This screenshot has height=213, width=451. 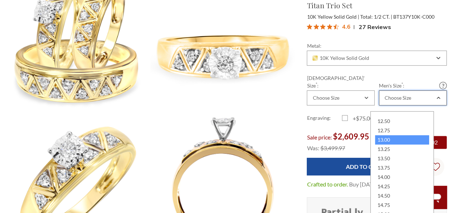 I want to click on button: Rated 4.6 out of 5 stars from 27 reviews. Jump to reviews., so click(x=349, y=27).